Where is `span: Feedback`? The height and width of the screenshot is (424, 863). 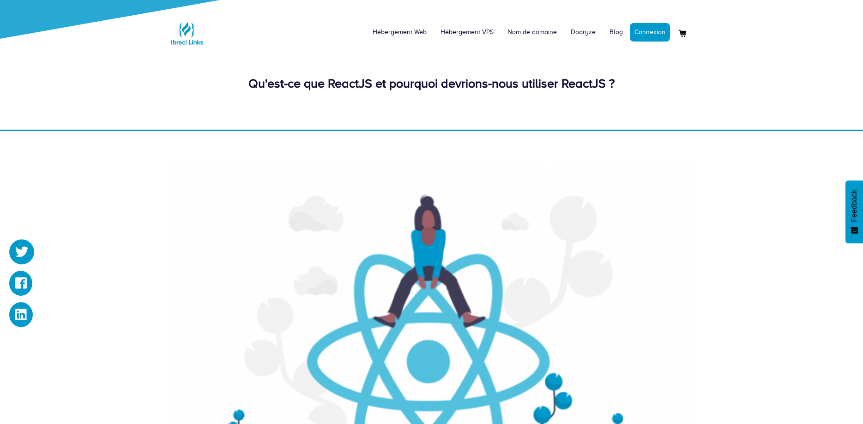 span: Feedback is located at coordinates (854, 206).